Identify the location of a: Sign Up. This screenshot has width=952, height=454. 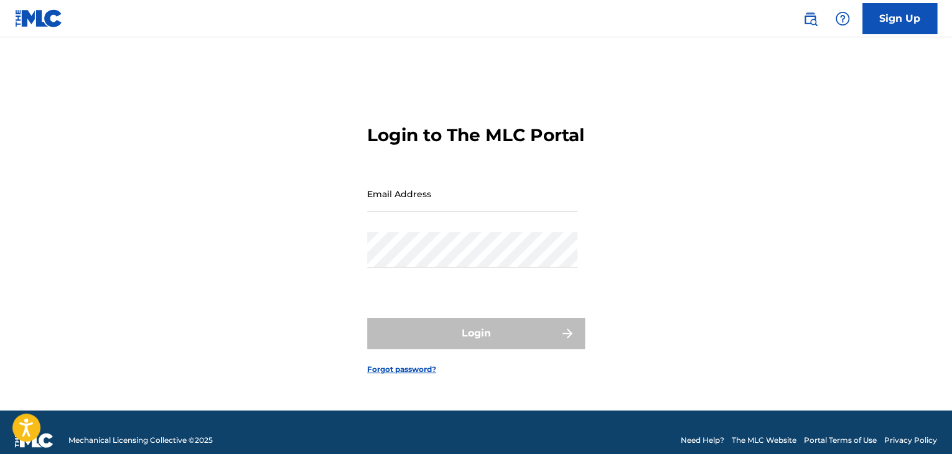
(900, 19).